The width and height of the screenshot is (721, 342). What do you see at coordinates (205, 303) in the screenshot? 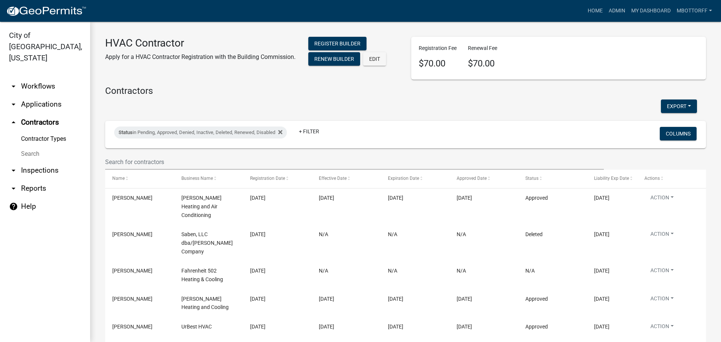
I see `span: Rolston Heating and Cooling` at bounding box center [205, 303].